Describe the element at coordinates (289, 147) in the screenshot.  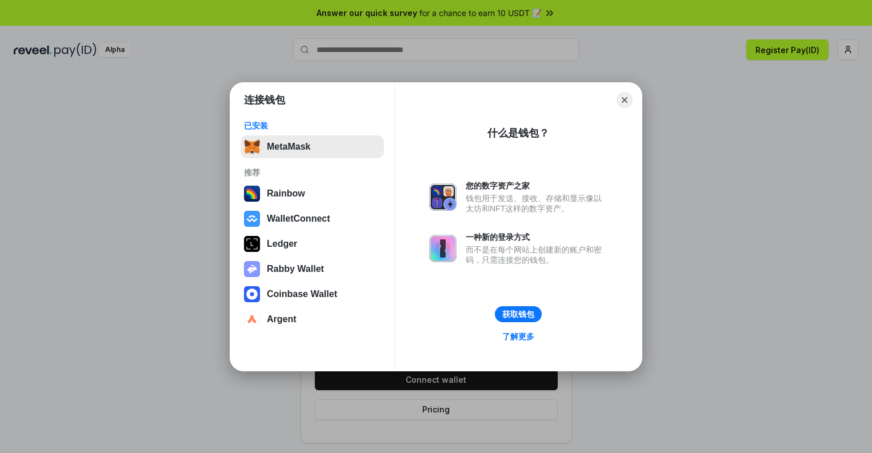
I see `div: MetaMask` at that location.